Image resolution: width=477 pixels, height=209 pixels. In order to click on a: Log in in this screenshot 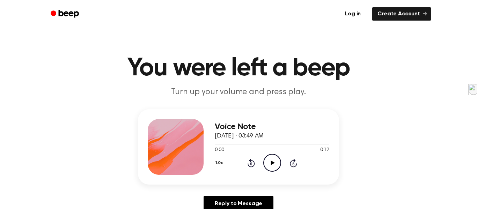, I will do `click(353, 14)`.